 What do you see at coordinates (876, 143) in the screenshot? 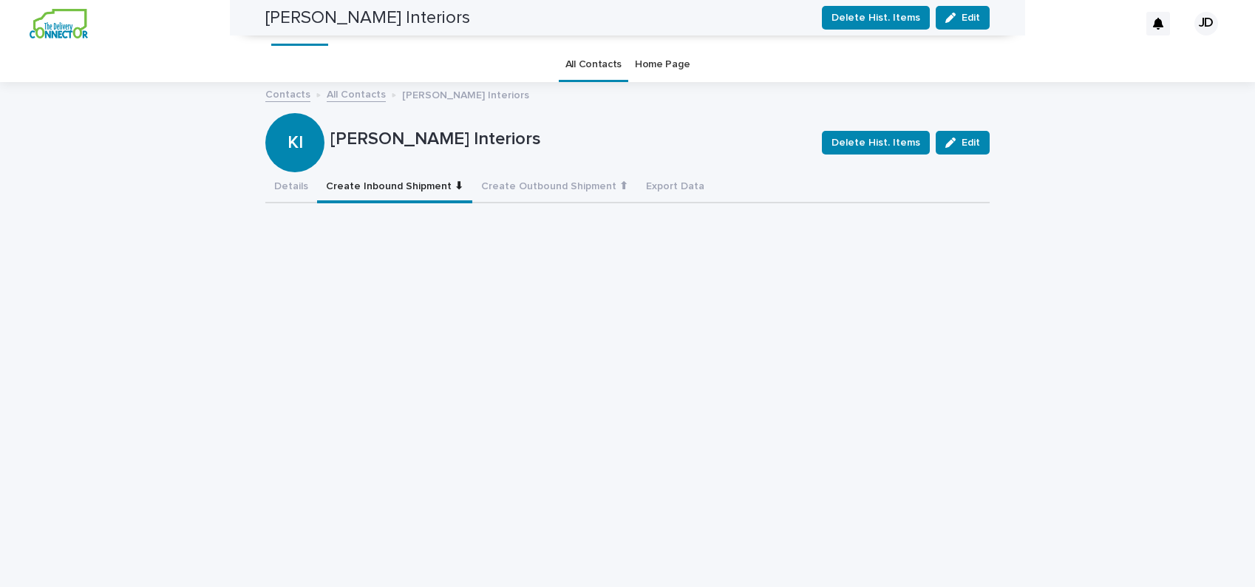
I see `span: Delete Hist. Items` at bounding box center [876, 143].